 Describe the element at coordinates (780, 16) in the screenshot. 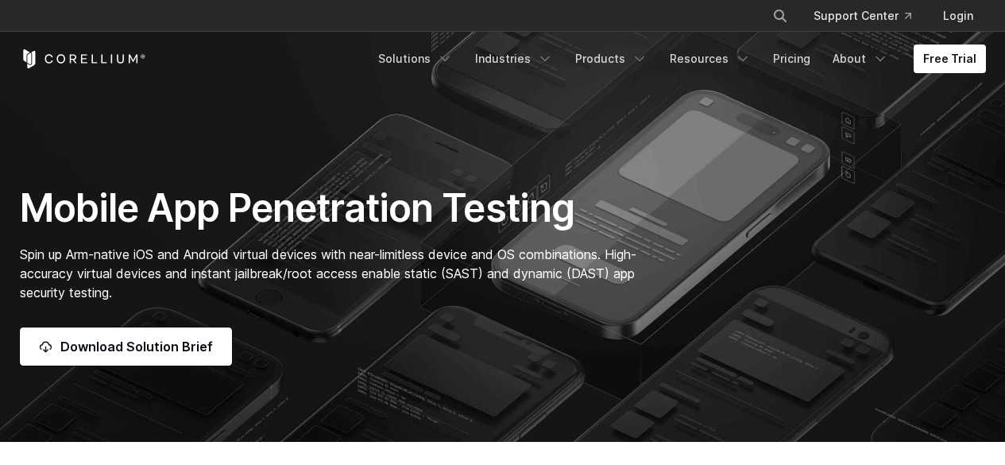

I see `button: Search` at that location.